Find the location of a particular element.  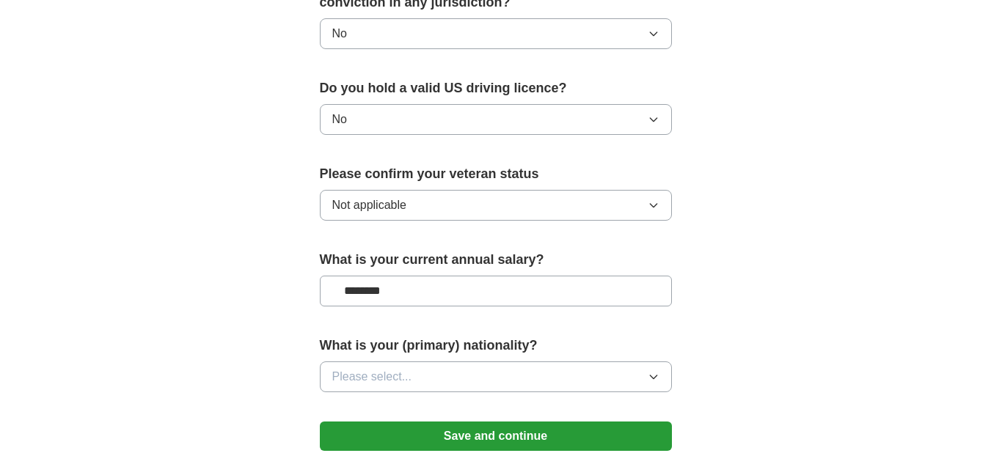

label: What is your (primary) nationality? is located at coordinates (496, 345).